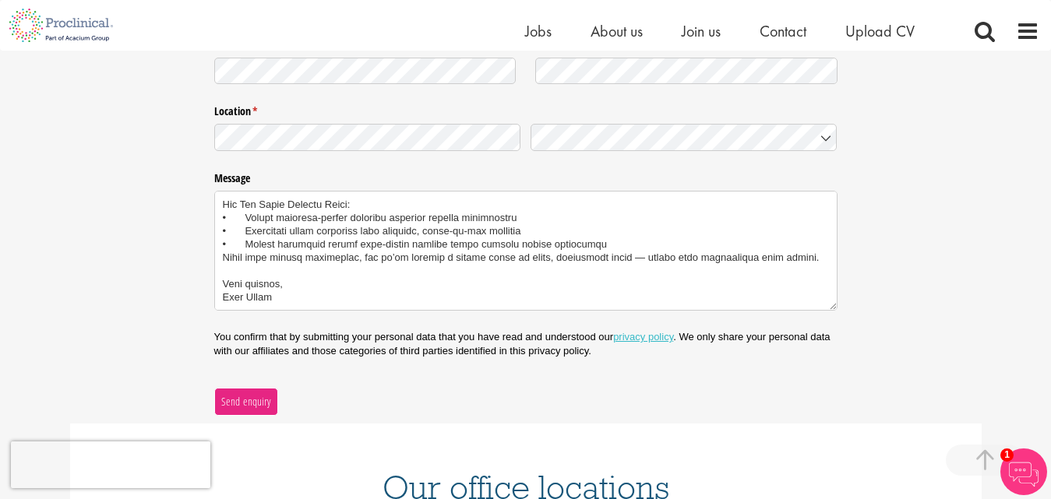 This screenshot has width=1051, height=499. I want to click on span: Contact, so click(783, 31).